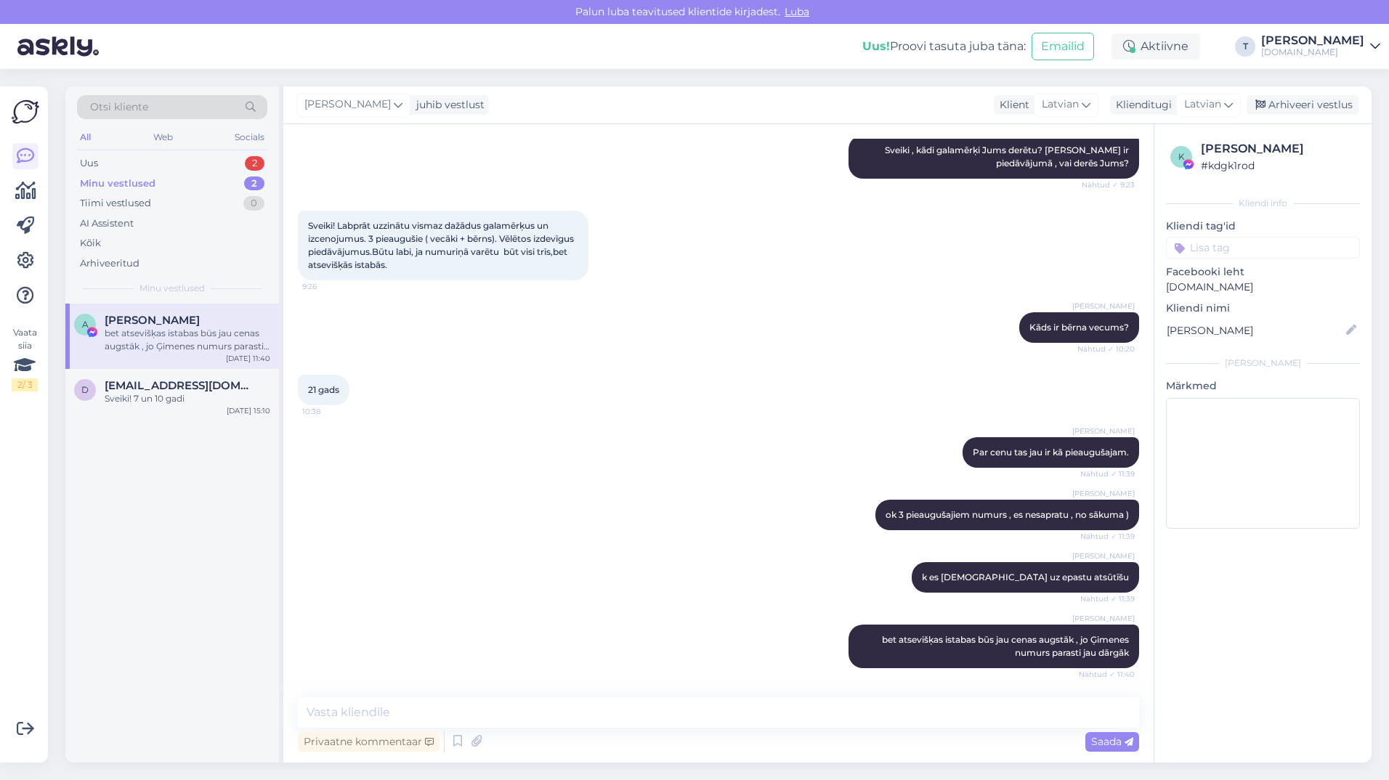  What do you see at coordinates (1011, 105) in the screenshot?
I see `div: Klient` at bounding box center [1011, 105].